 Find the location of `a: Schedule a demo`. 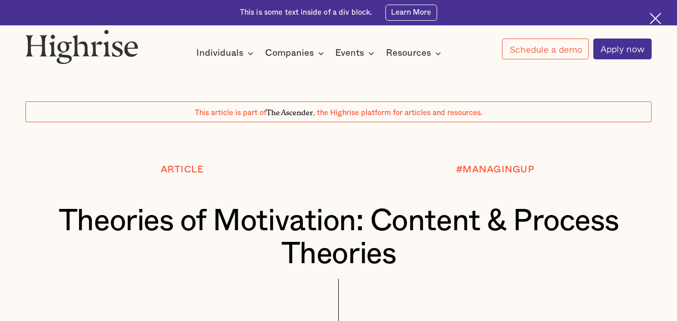

a: Schedule a demo is located at coordinates (545, 49).